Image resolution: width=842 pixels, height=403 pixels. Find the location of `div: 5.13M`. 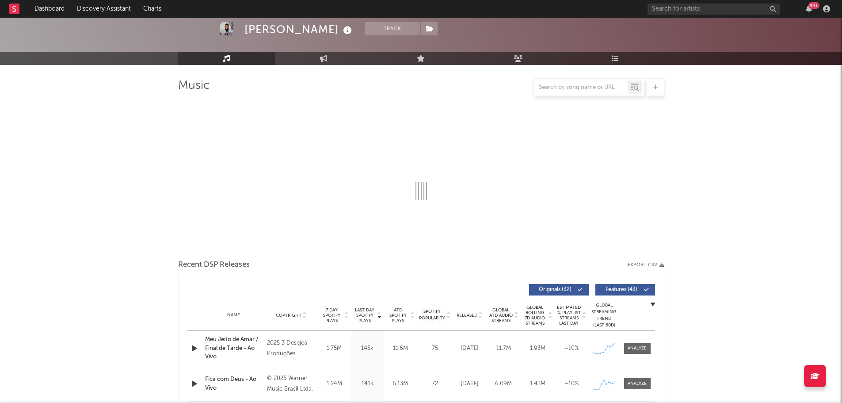

div: 5.13M is located at coordinates (400, 384).